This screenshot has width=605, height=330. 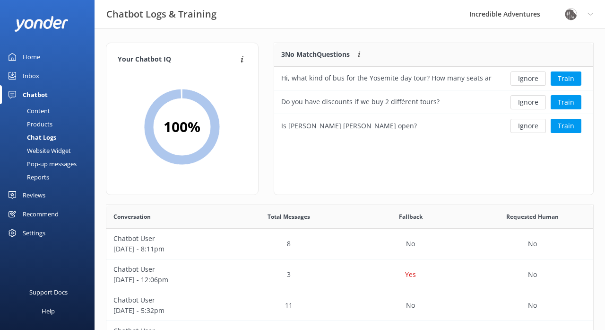 What do you see at coordinates (161, 14) in the screenshot?
I see `h3: Chatbot Logs & Training` at bounding box center [161, 14].